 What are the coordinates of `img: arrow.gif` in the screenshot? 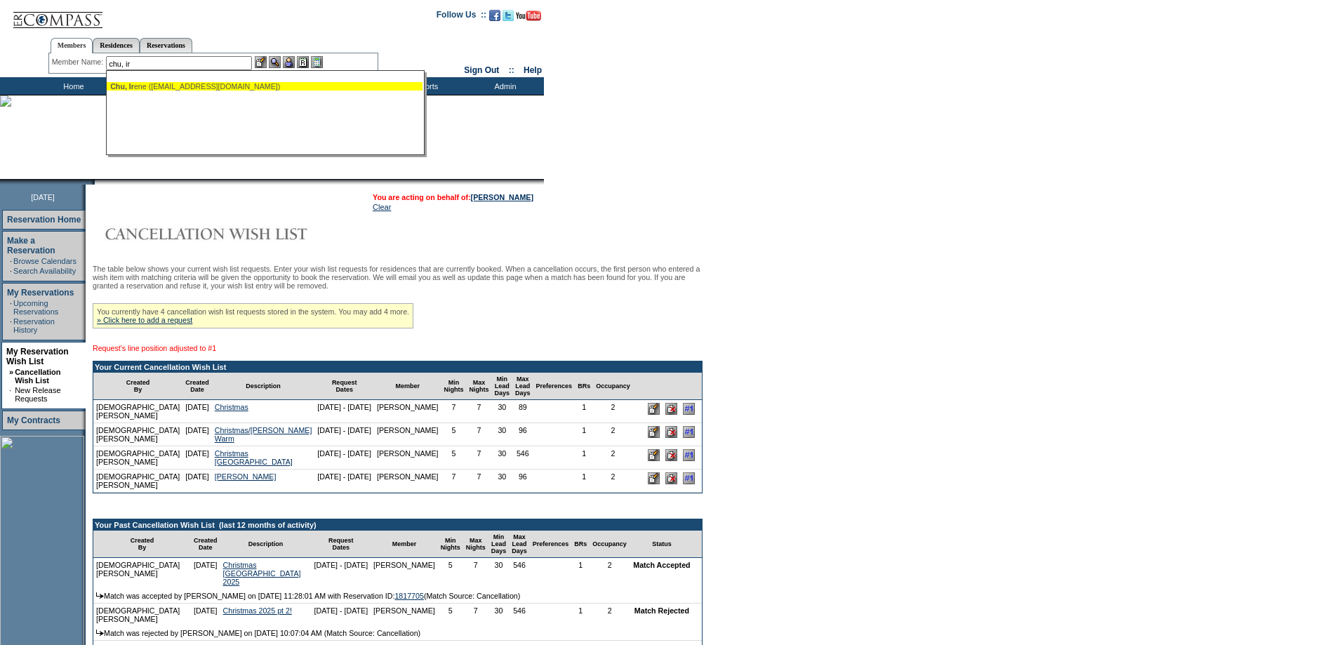 It's located at (100, 632).